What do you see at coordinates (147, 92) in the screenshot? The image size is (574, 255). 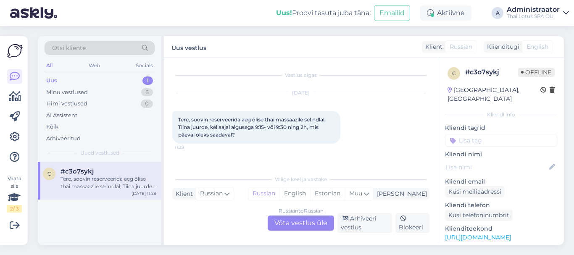 I see `div: 6` at bounding box center [147, 92].